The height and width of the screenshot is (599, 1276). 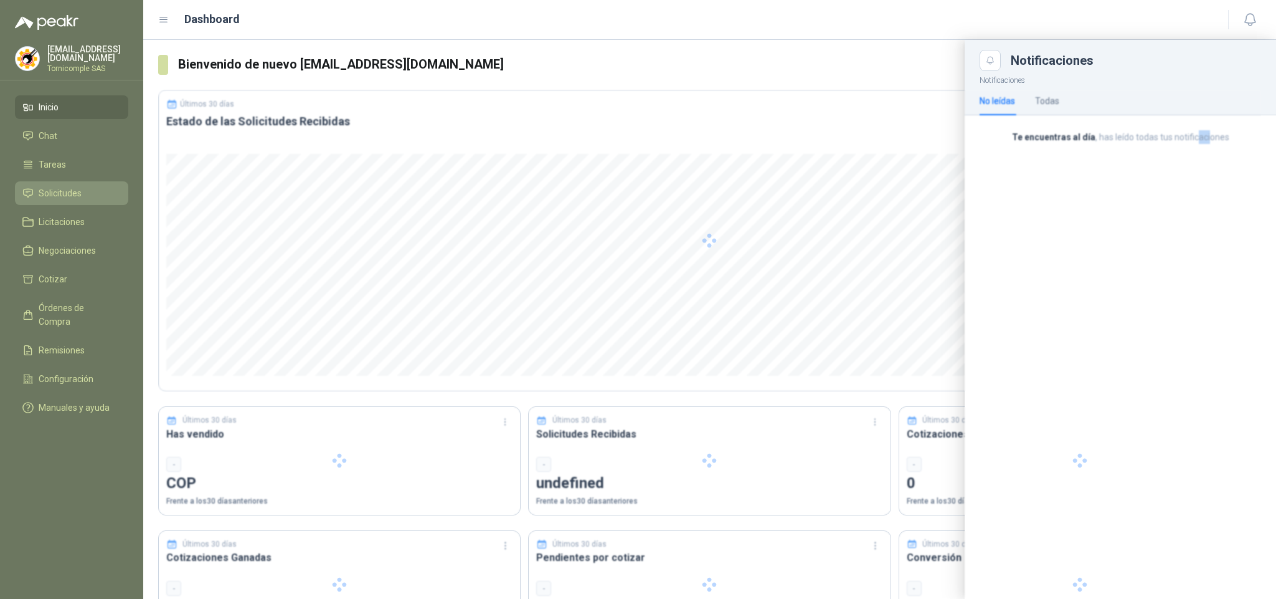 What do you see at coordinates (1136, 60) in the screenshot?
I see `div: Notificaciones` at bounding box center [1136, 60].